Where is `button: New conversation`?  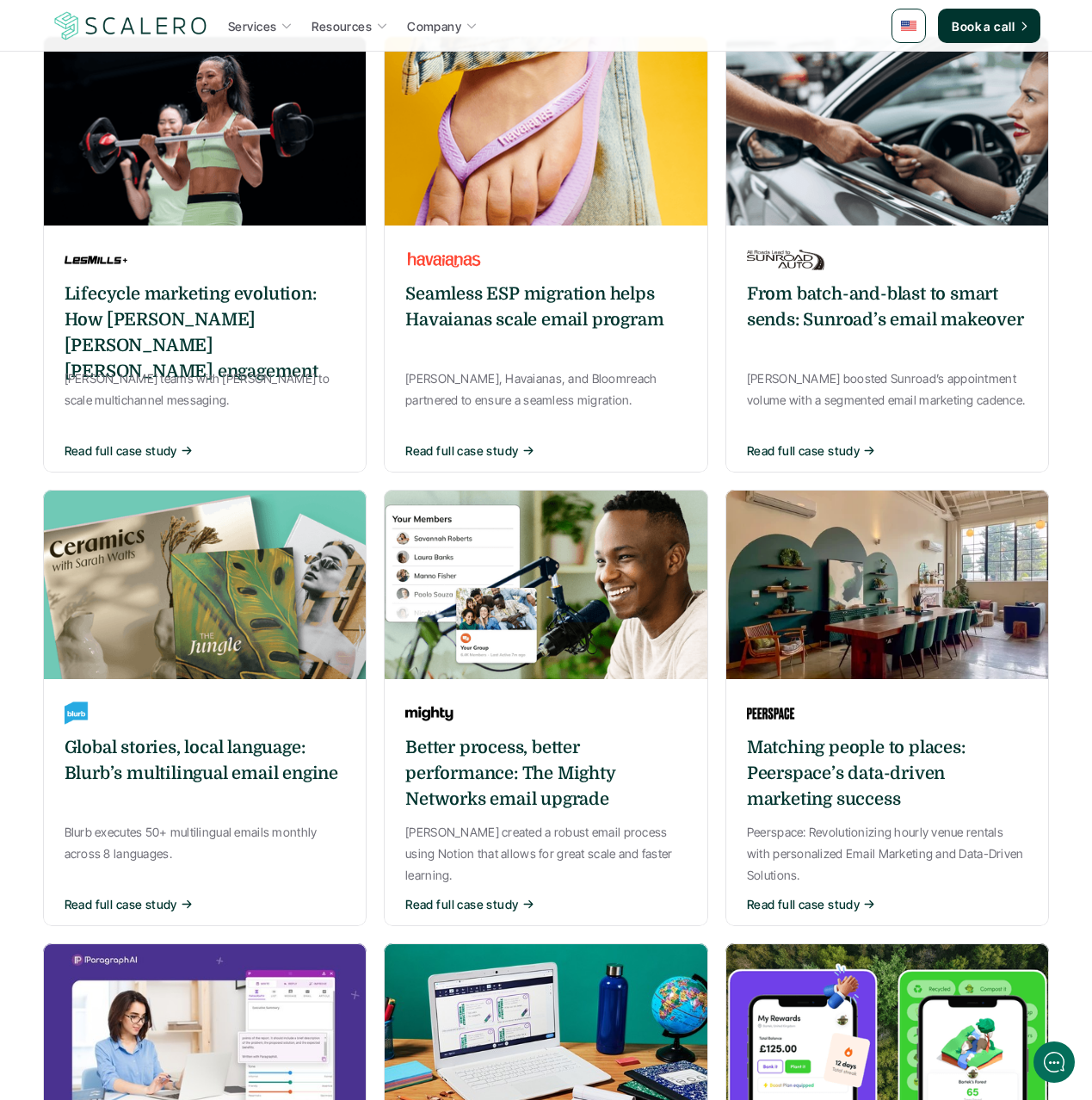 button: New conversation is located at coordinates (172, 245).